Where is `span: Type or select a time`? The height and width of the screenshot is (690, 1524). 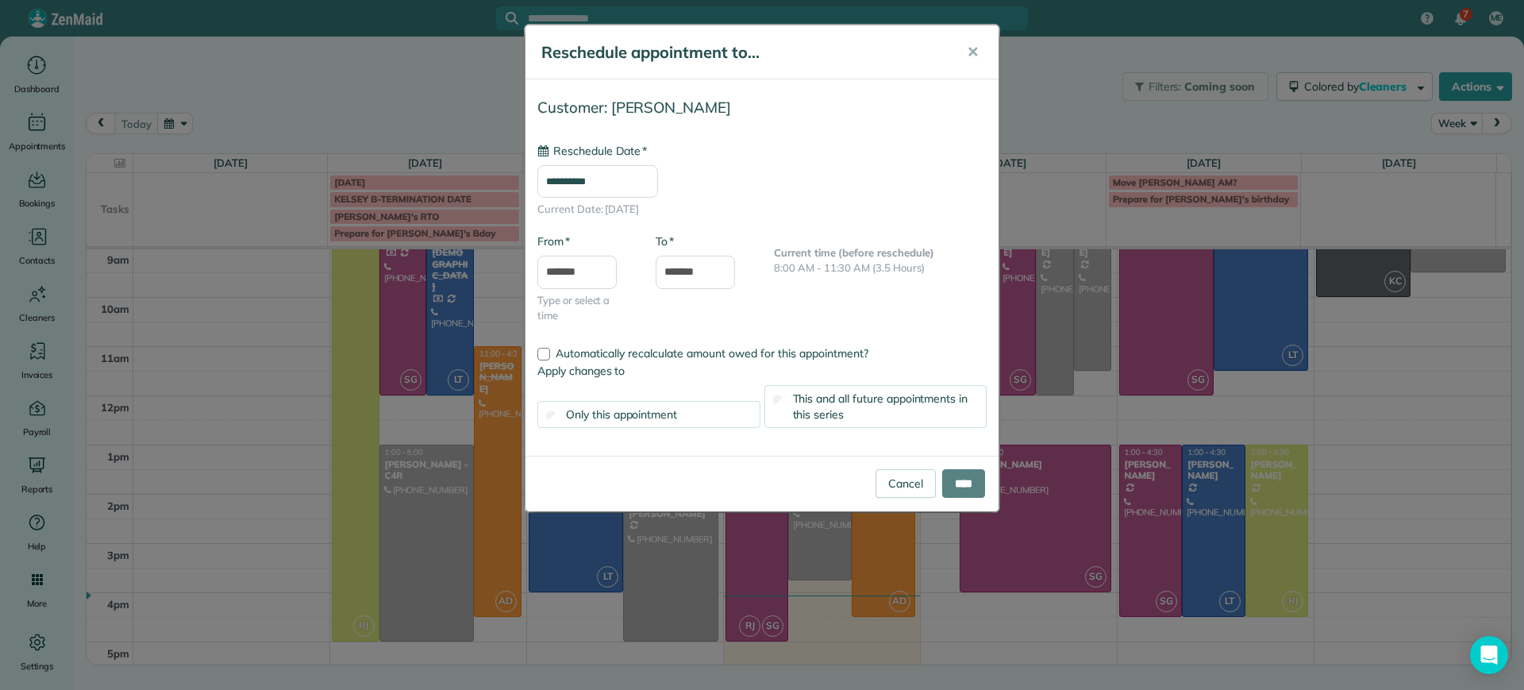
span: Type or select a time is located at coordinates (584, 308).